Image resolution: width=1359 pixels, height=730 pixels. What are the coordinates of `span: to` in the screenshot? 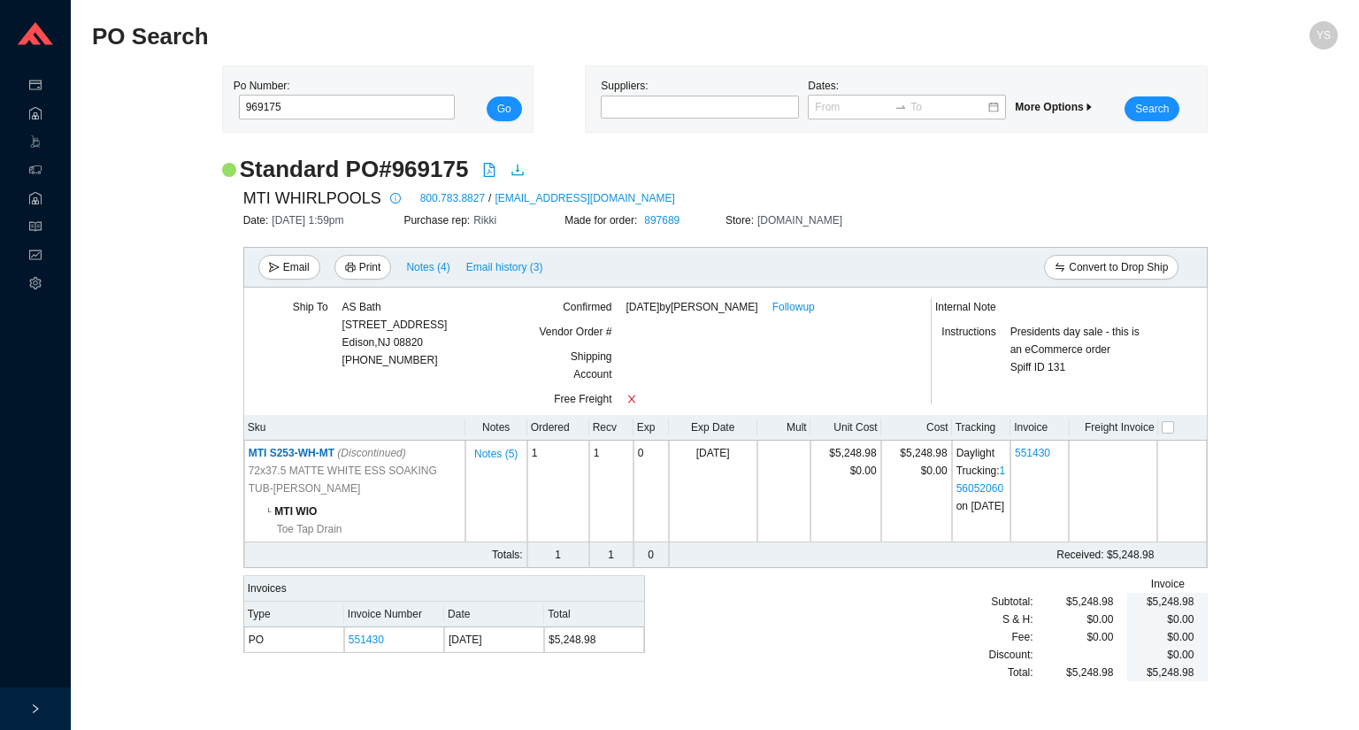 It's located at (901, 107).